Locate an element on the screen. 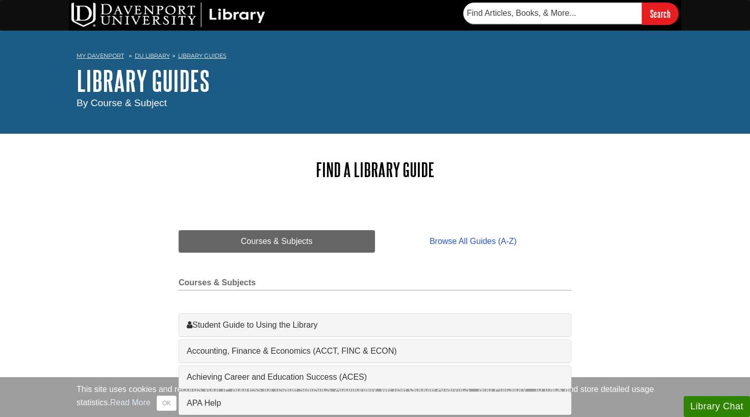 The image size is (750, 417). form: Searches DU Library's articles, books, and more is located at coordinates (571, 13).